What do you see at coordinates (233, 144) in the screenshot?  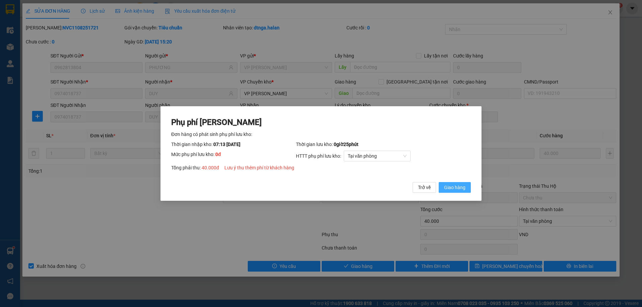 I see `div: Thời gian nhập kho:` at bounding box center [233, 144].